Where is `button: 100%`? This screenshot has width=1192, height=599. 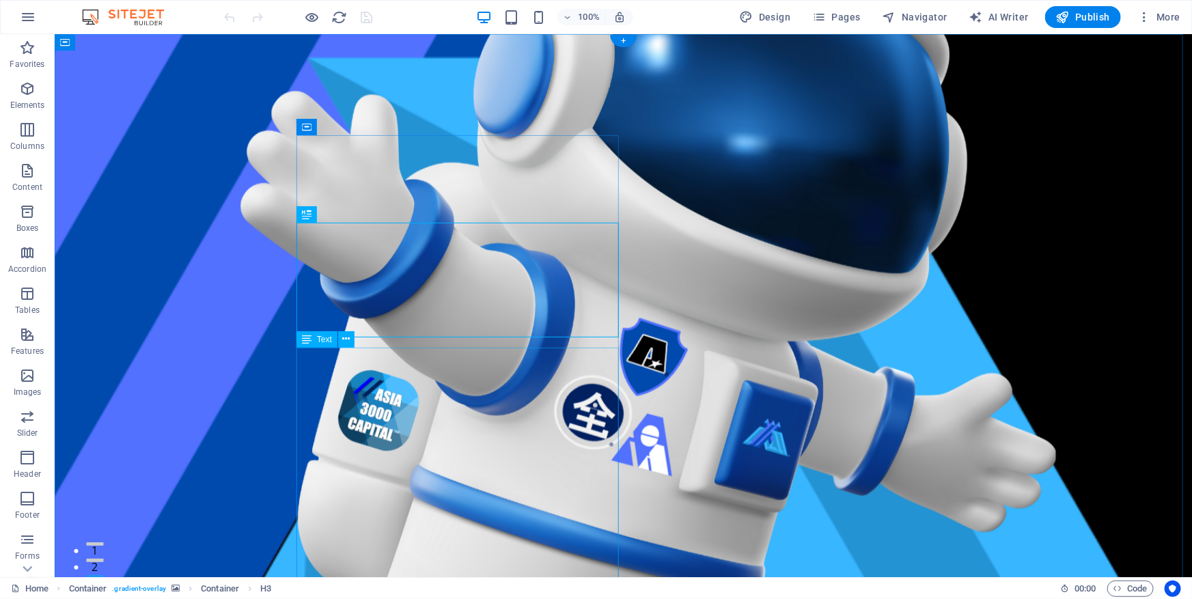 button: 100% is located at coordinates (581, 17).